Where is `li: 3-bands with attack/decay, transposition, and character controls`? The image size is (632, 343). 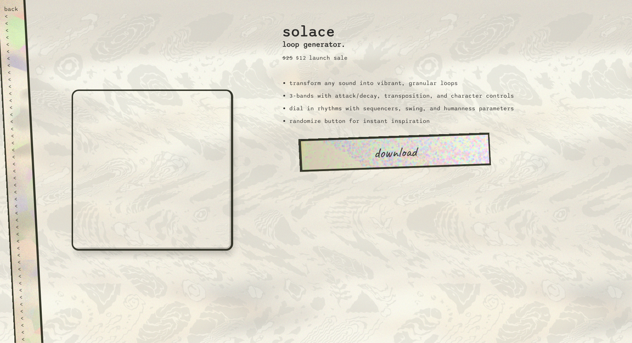
li: 3-bands with attack/decay, transposition, and character controls is located at coordinates (402, 96).